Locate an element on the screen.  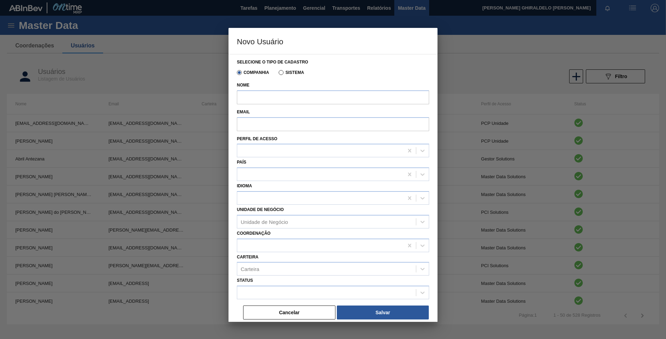
button: Cancelar is located at coordinates (289, 312).